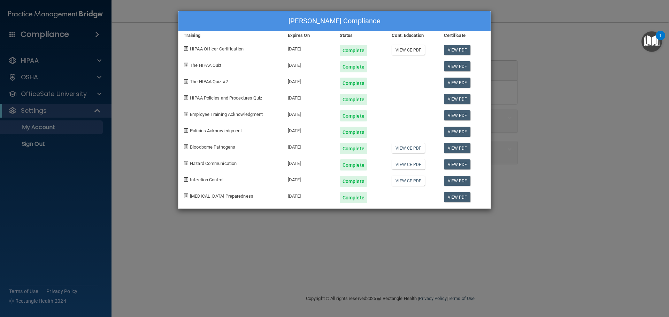 Image resolution: width=669 pixels, height=317 pixels. I want to click on span: Bloodborne Pathogens, so click(213, 147).